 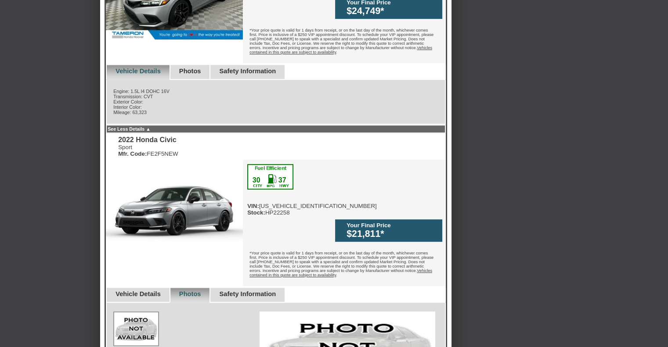 I want to click on div: 2022 Honda Civic, so click(x=148, y=140).